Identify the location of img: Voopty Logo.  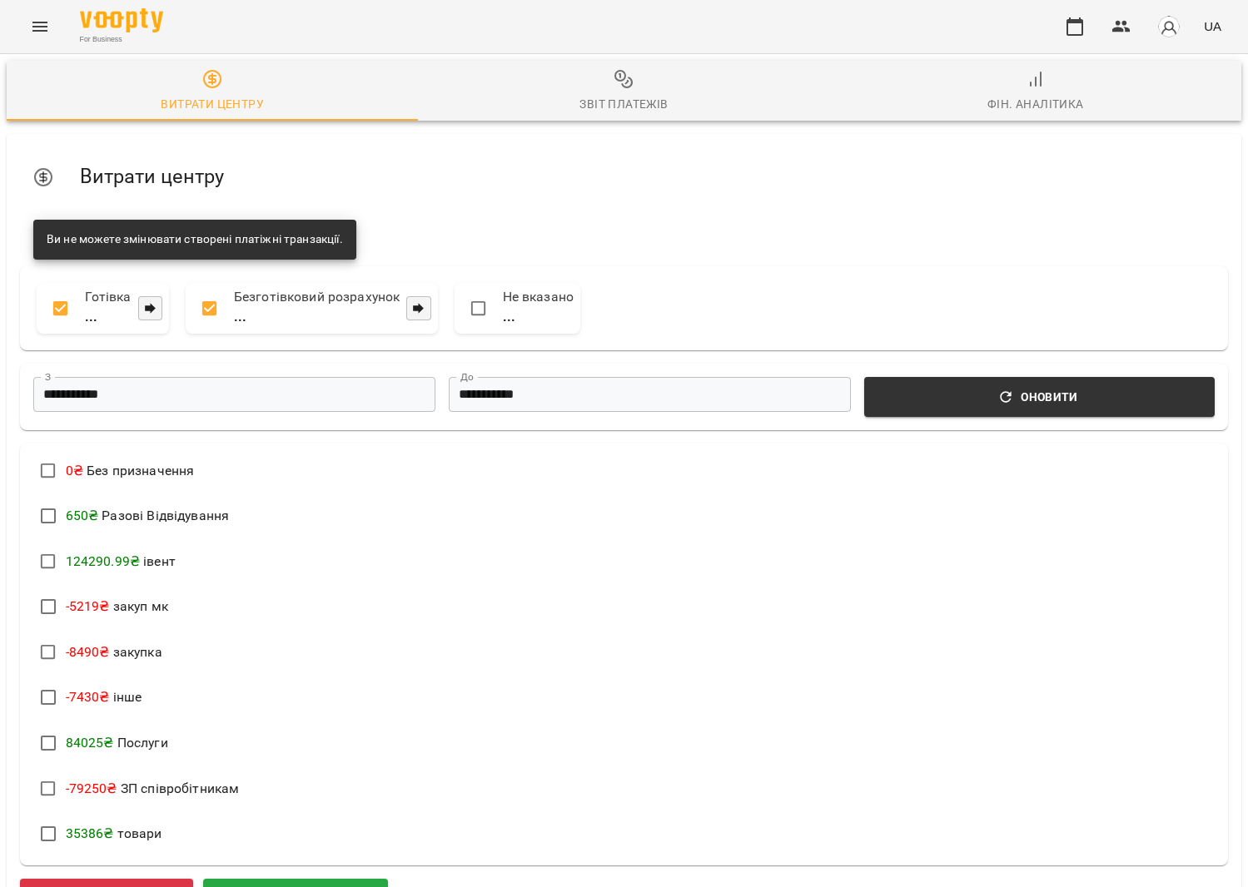
(122, 20).